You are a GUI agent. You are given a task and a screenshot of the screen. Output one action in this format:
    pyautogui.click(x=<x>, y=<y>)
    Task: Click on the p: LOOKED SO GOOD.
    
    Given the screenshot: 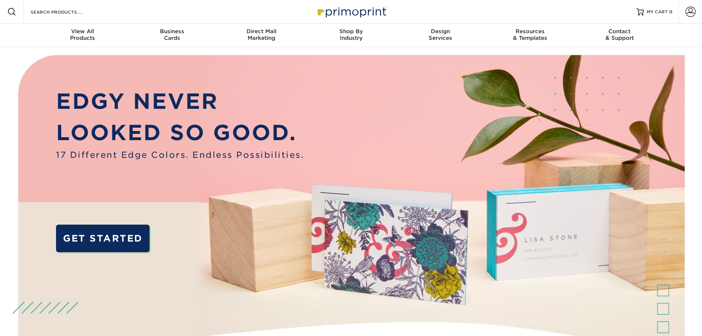 What is the action you would take?
    pyautogui.click(x=180, y=133)
    